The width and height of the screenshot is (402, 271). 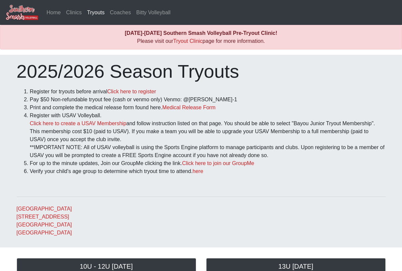 What do you see at coordinates (54, 13) in the screenshot?
I see `a: Home` at bounding box center [54, 13].